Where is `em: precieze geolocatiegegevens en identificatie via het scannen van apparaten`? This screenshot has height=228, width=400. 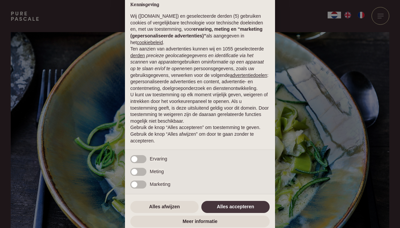
em: precieze geolocatiegegevens en identificatie via het scannen van apparaten is located at coordinates (192, 59).